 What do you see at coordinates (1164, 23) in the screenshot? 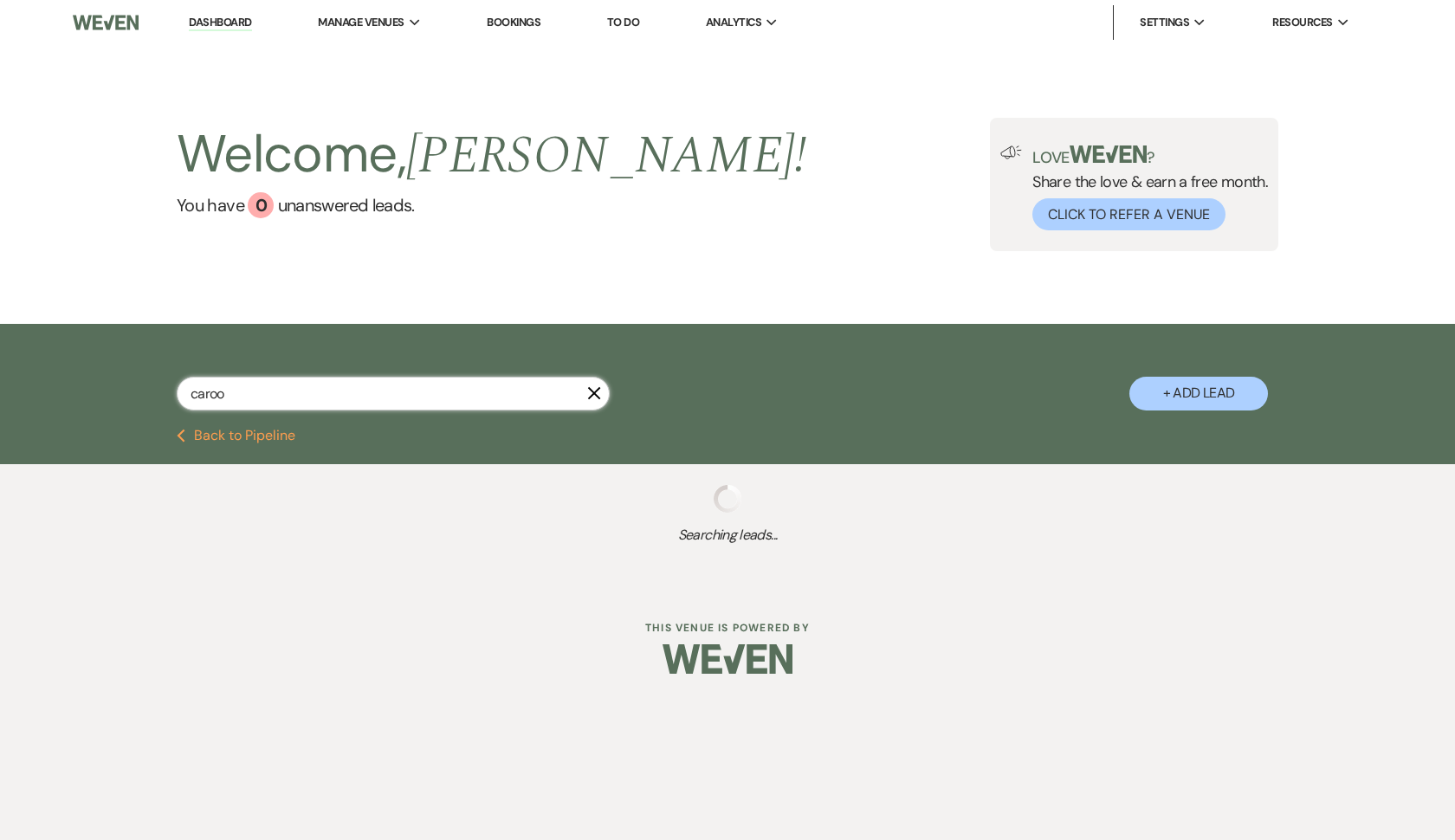
I see `span: Settings` at bounding box center [1164, 23].